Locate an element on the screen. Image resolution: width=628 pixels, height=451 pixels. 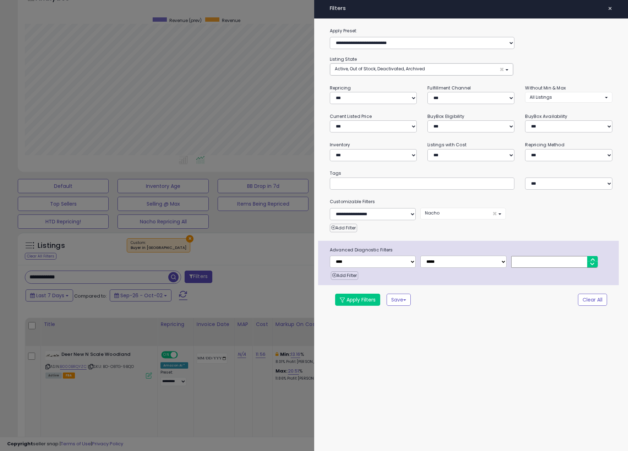
small: Customizable Filters is located at coordinates (471, 202).